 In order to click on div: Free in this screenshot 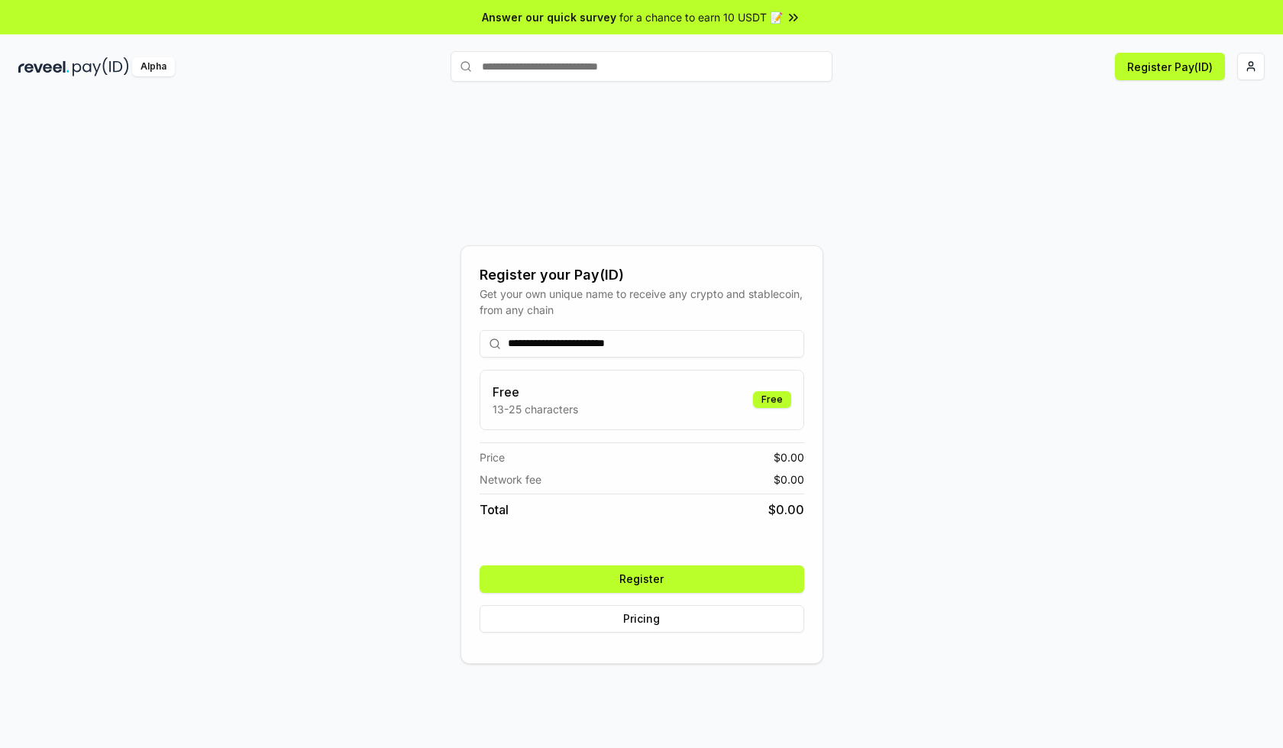, I will do `click(772, 399)`.